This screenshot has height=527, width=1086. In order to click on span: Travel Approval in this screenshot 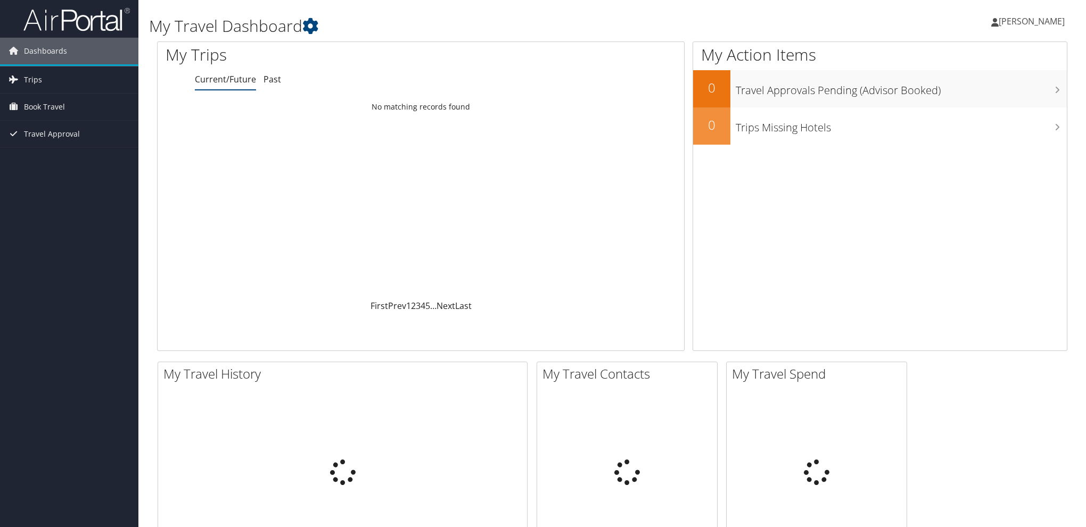, I will do `click(52, 134)`.